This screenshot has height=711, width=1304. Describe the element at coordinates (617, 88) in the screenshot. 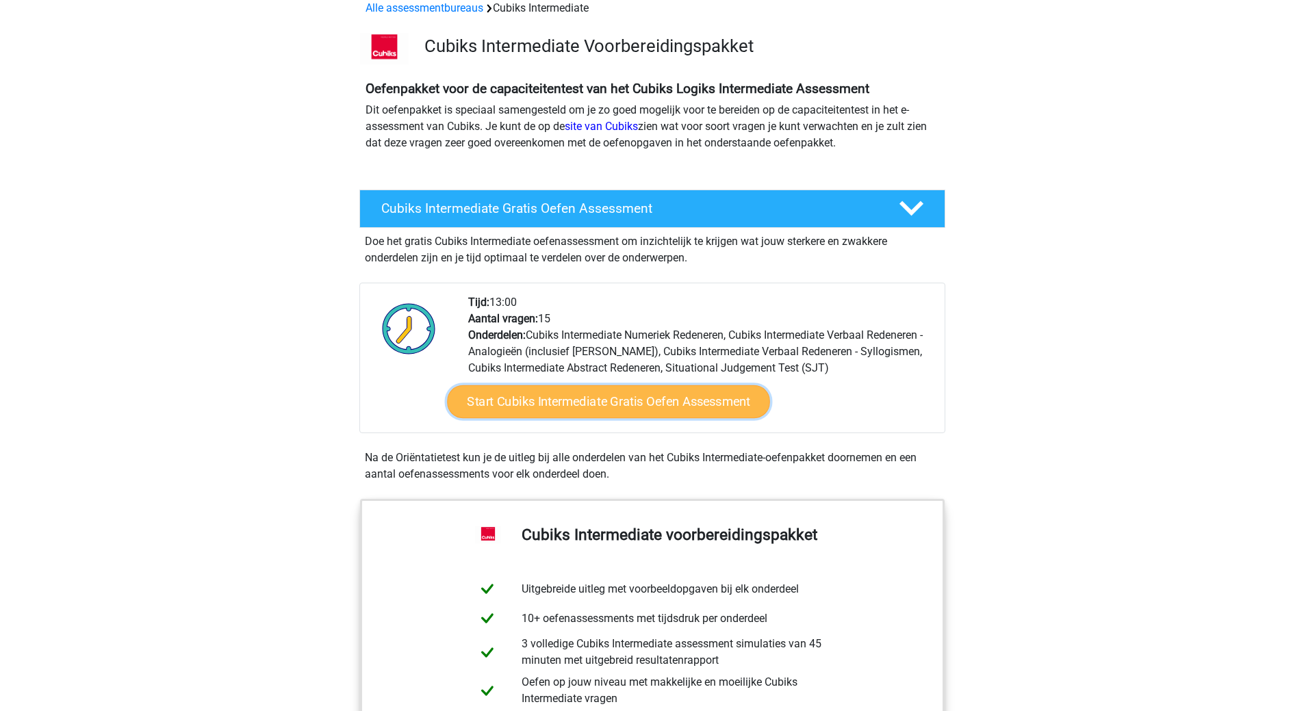

I see `b: Oefenpakket voor de capaciteitentest van het Cubiks Logiks Intermediate Assessment` at that location.